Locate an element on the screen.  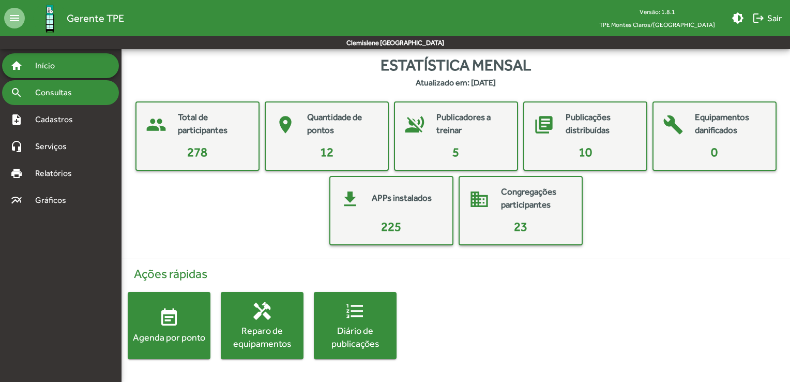
button: Agenda por ponto is located at coordinates (169, 325).